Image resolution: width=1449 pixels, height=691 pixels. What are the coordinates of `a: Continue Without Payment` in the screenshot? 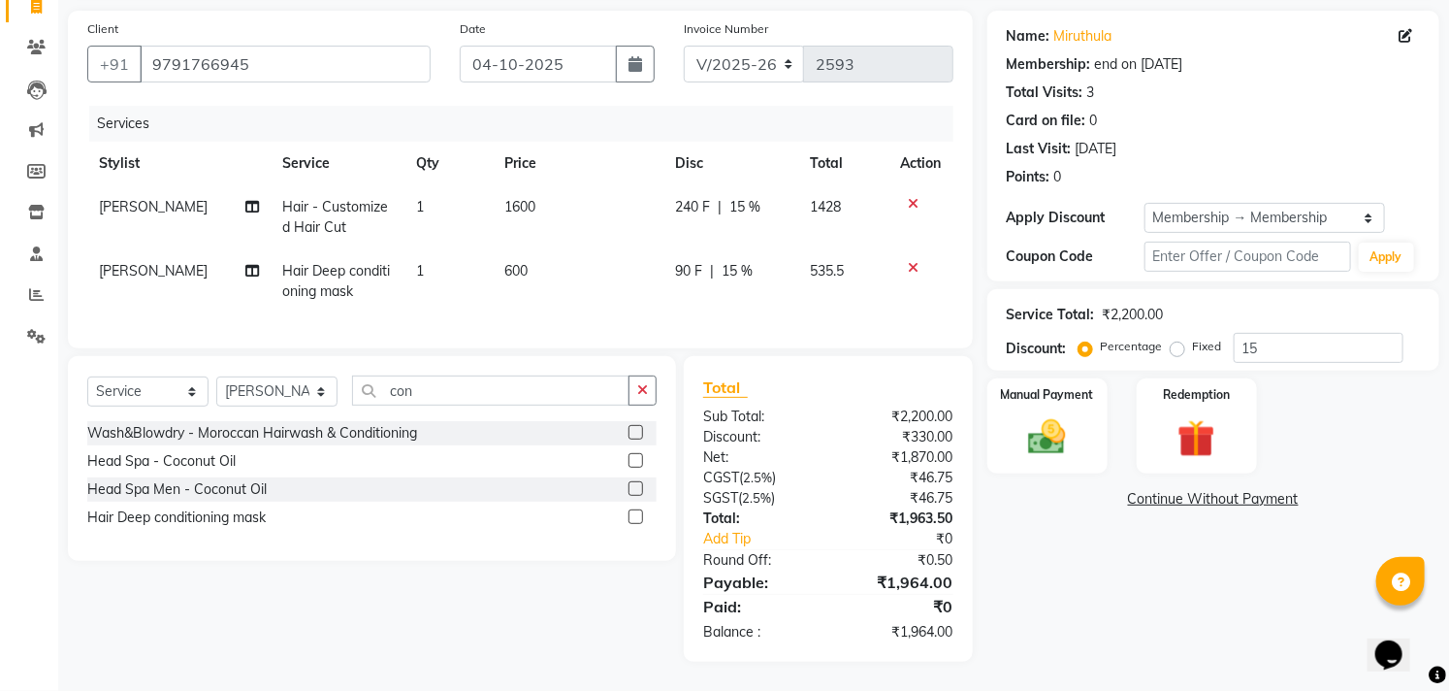 It's located at (1214, 499).